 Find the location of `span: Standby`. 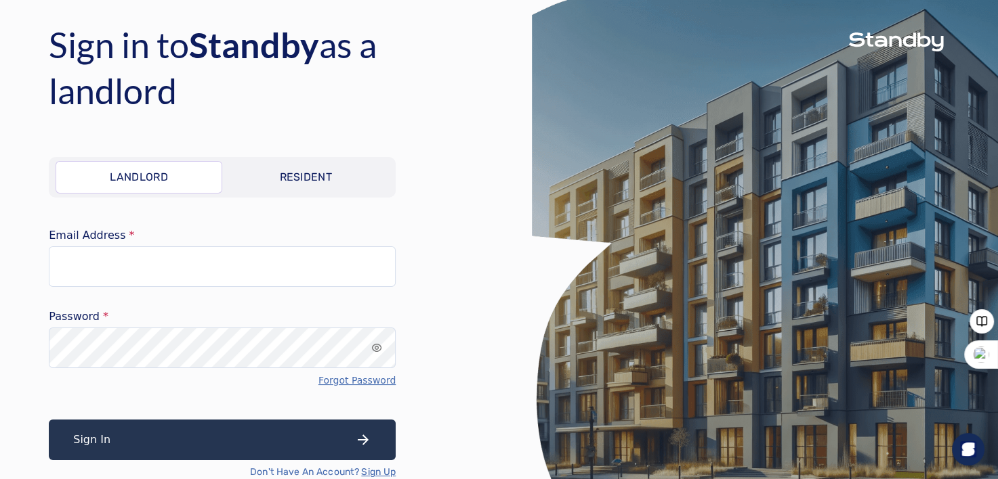

span: Standby is located at coordinates (254, 45).